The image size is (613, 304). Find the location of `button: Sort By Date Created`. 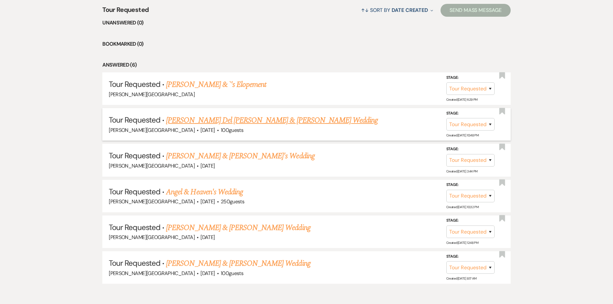

button: Sort By Date Created is located at coordinates (397, 10).